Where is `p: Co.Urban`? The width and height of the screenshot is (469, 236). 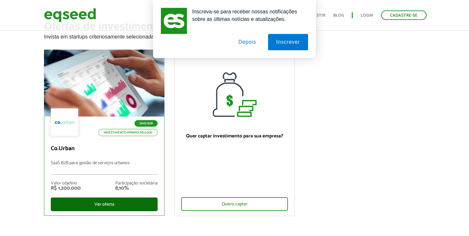
p: Co.Urban is located at coordinates (104, 149).